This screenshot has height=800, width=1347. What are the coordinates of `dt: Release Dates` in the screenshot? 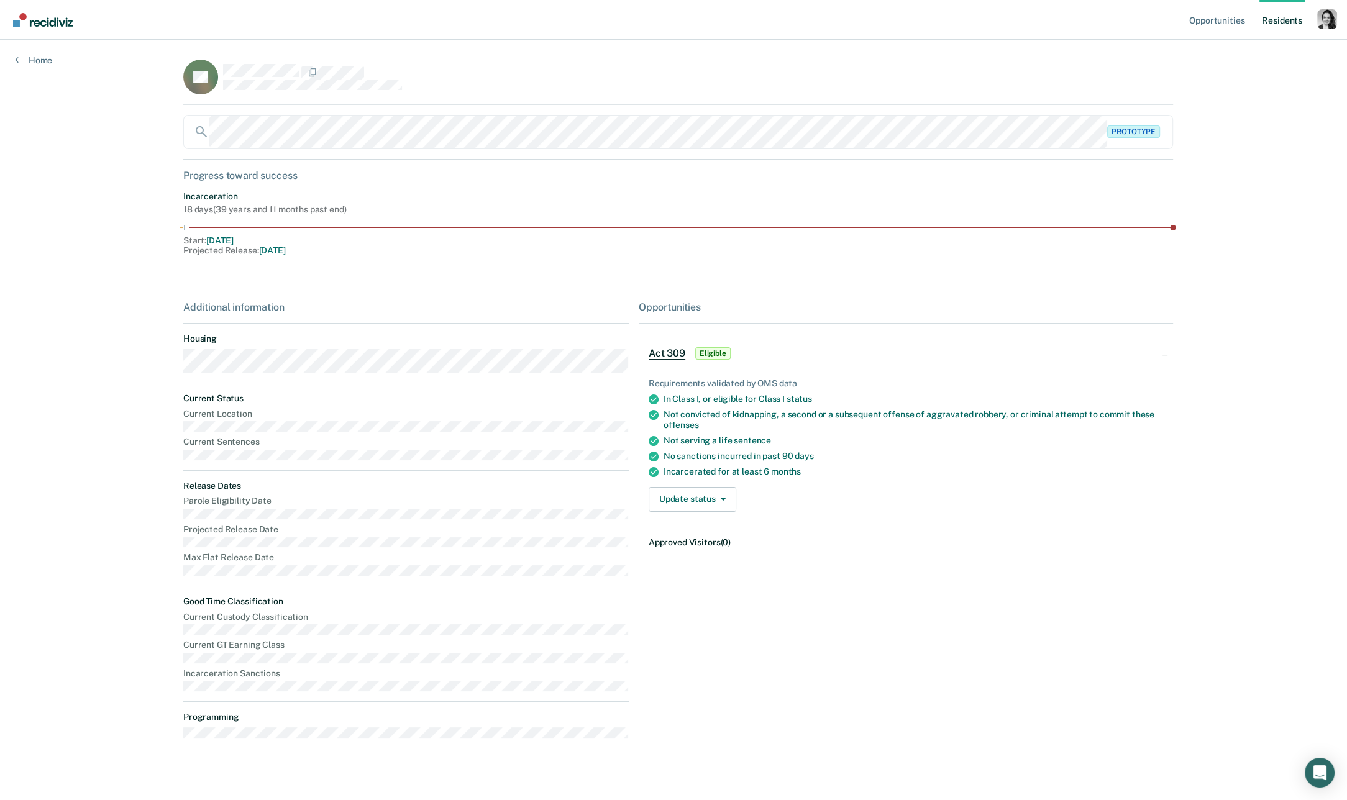 It's located at (406, 486).